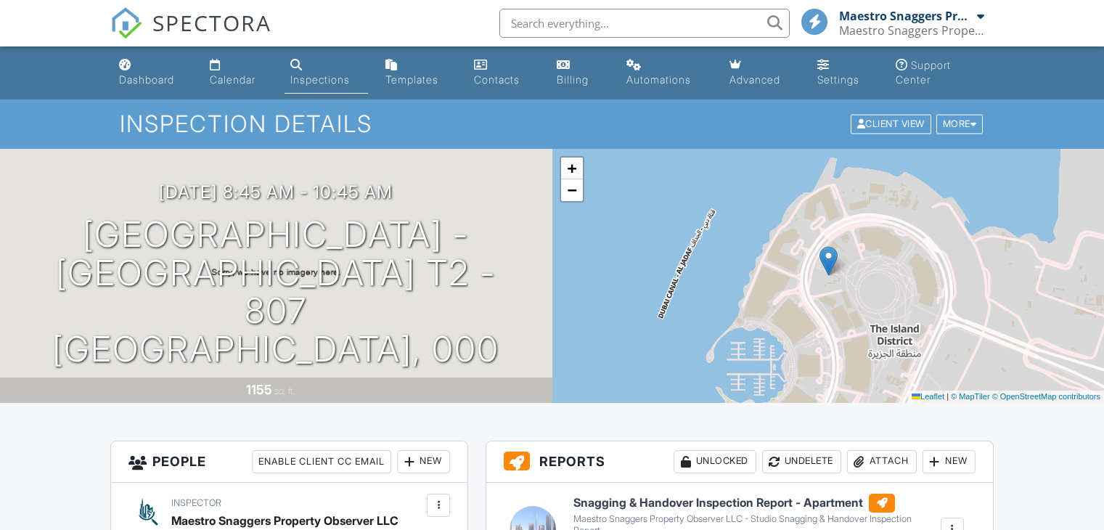 The height and width of the screenshot is (530, 1104). I want to click on a: SPECTORA, so click(191, 35).